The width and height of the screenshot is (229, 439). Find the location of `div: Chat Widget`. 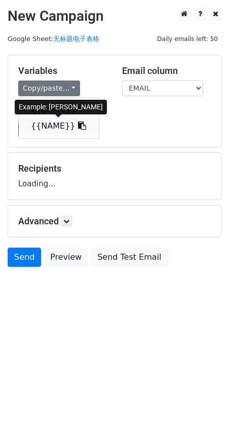

div: Chat Widget is located at coordinates (204, 415).